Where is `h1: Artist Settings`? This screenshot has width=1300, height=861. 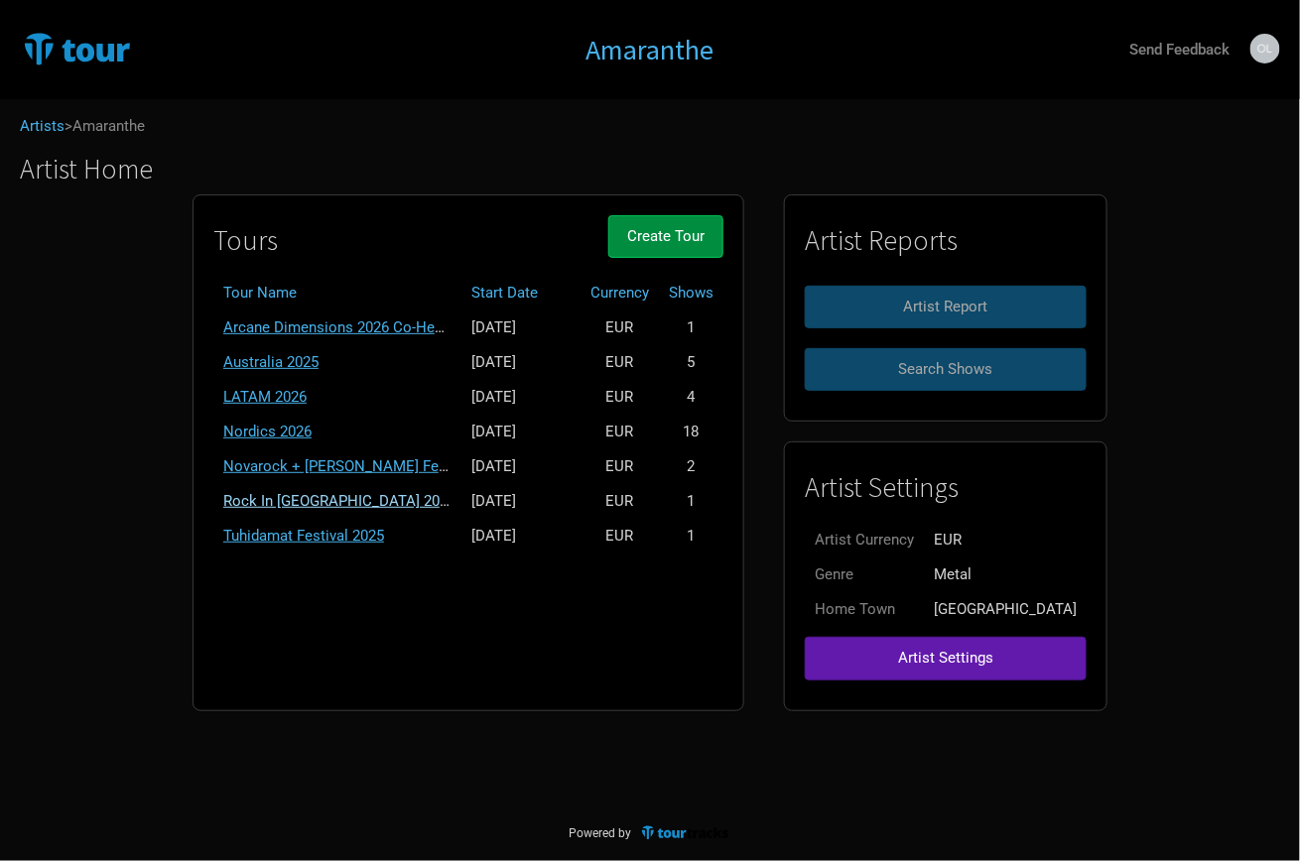
h1: Artist Settings is located at coordinates (946, 487).